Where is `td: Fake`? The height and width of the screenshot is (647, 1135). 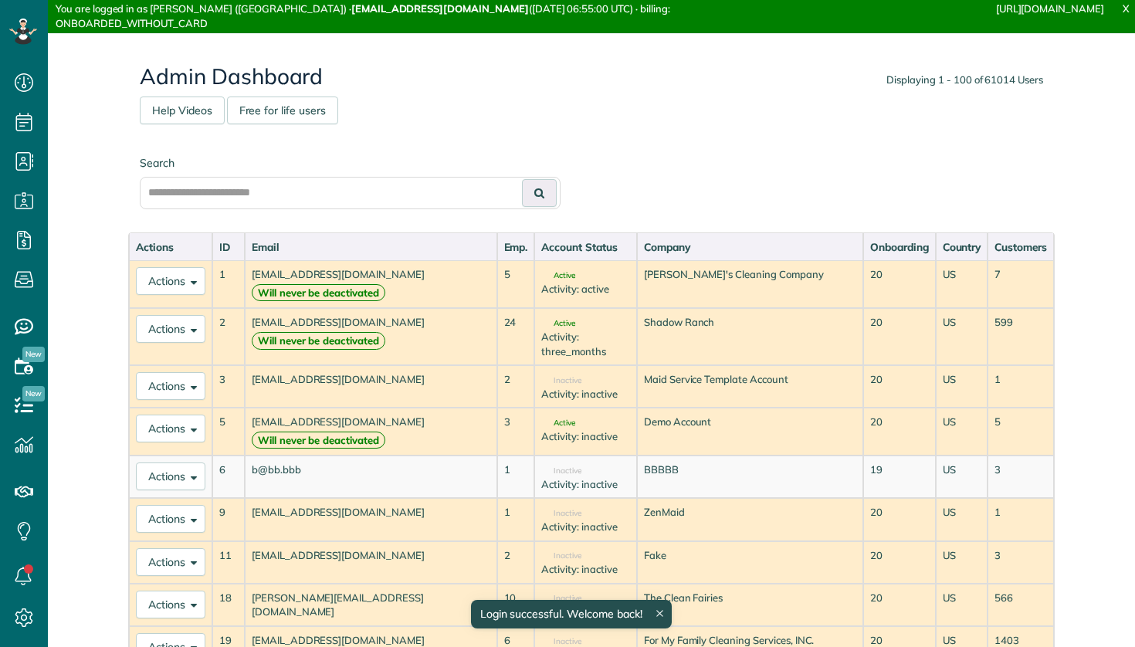
td: Fake is located at coordinates (750, 562).